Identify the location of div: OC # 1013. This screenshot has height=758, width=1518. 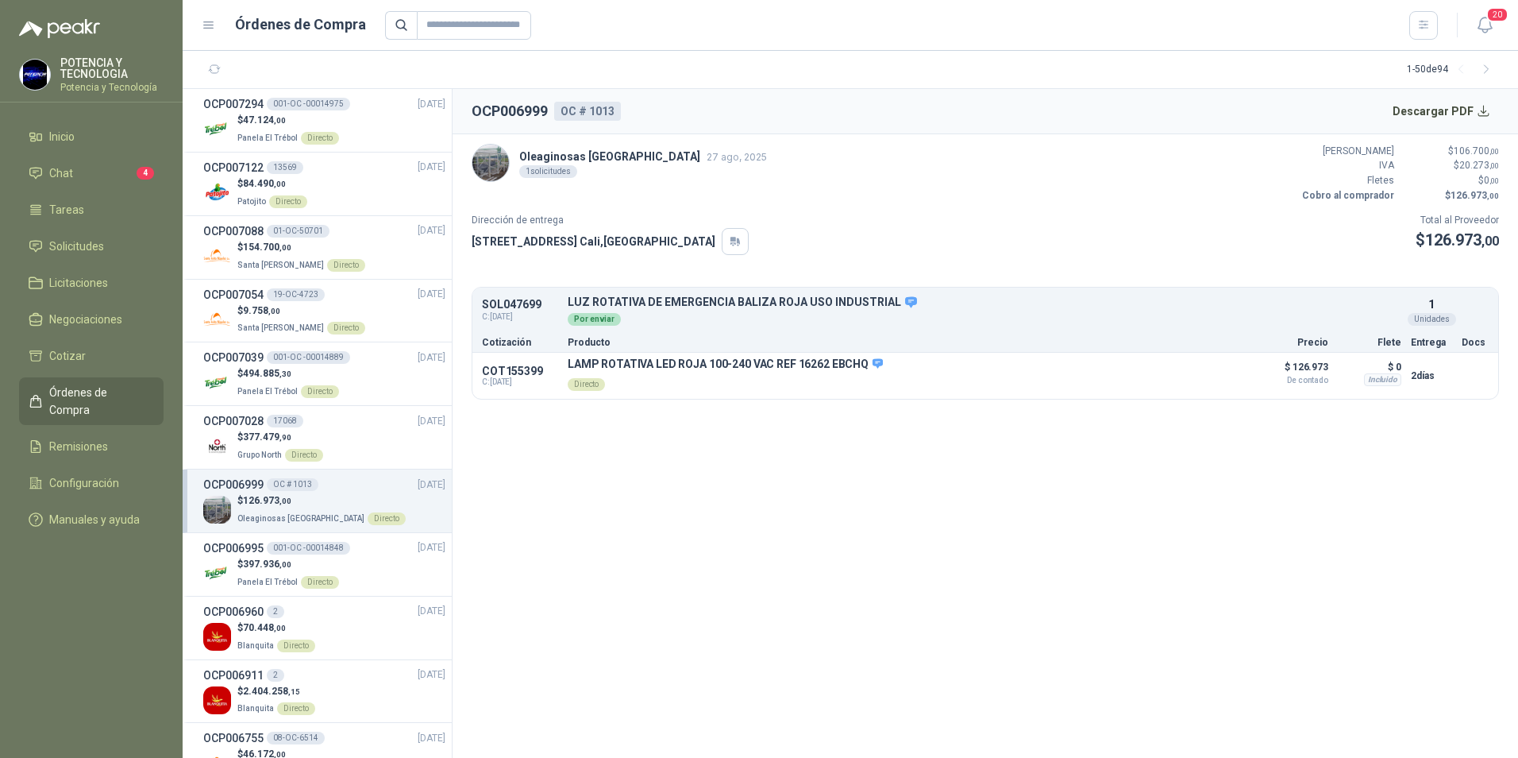
(588, 111).